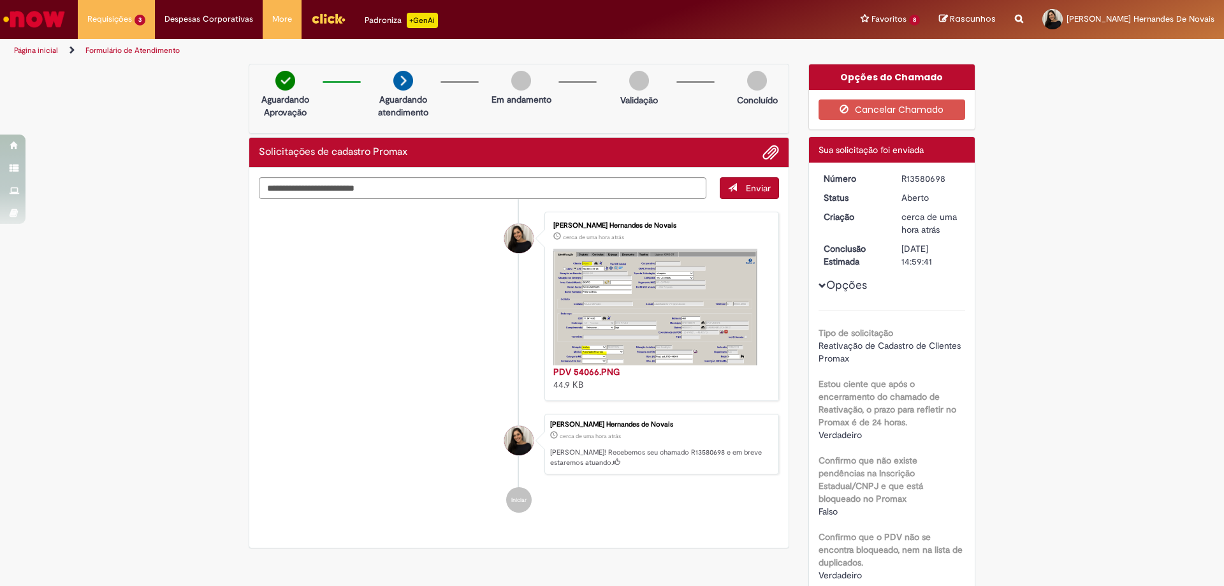 This screenshot has width=1224, height=586. What do you see at coordinates (771, 152) in the screenshot?
I see `button: Adicionar anexos` at bounding box center [771, 152].